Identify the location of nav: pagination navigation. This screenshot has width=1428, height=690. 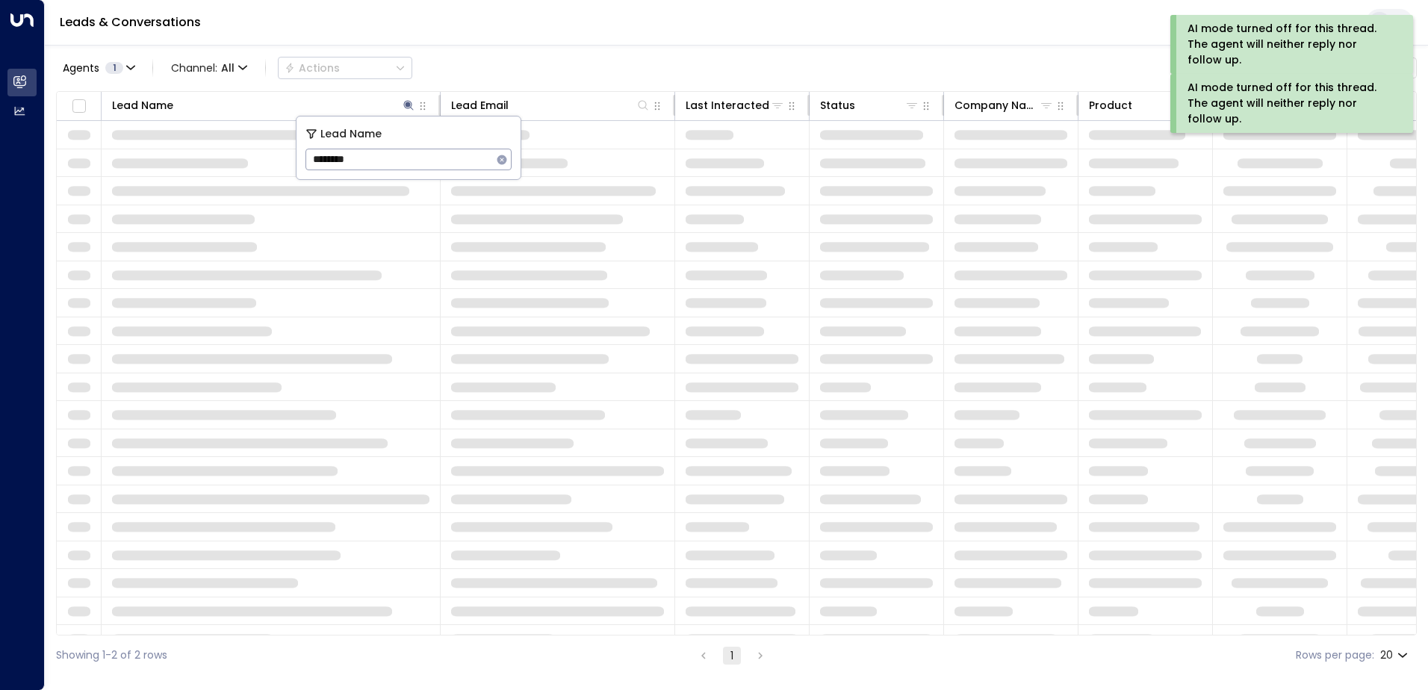
(732, 655).